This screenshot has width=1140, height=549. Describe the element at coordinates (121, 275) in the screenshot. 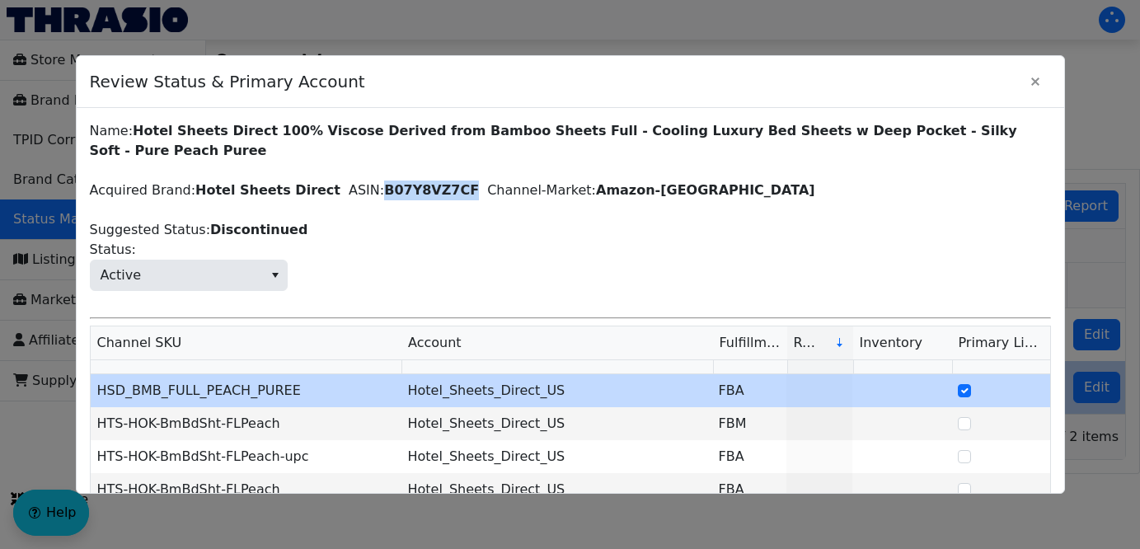

I see `span: Active` at that location.